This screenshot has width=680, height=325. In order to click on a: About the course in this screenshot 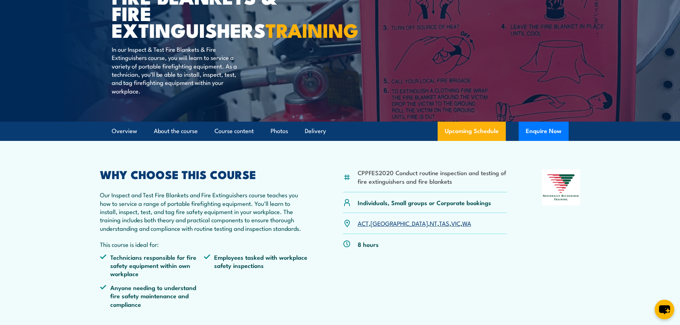, I will do `click(176, 131)`.